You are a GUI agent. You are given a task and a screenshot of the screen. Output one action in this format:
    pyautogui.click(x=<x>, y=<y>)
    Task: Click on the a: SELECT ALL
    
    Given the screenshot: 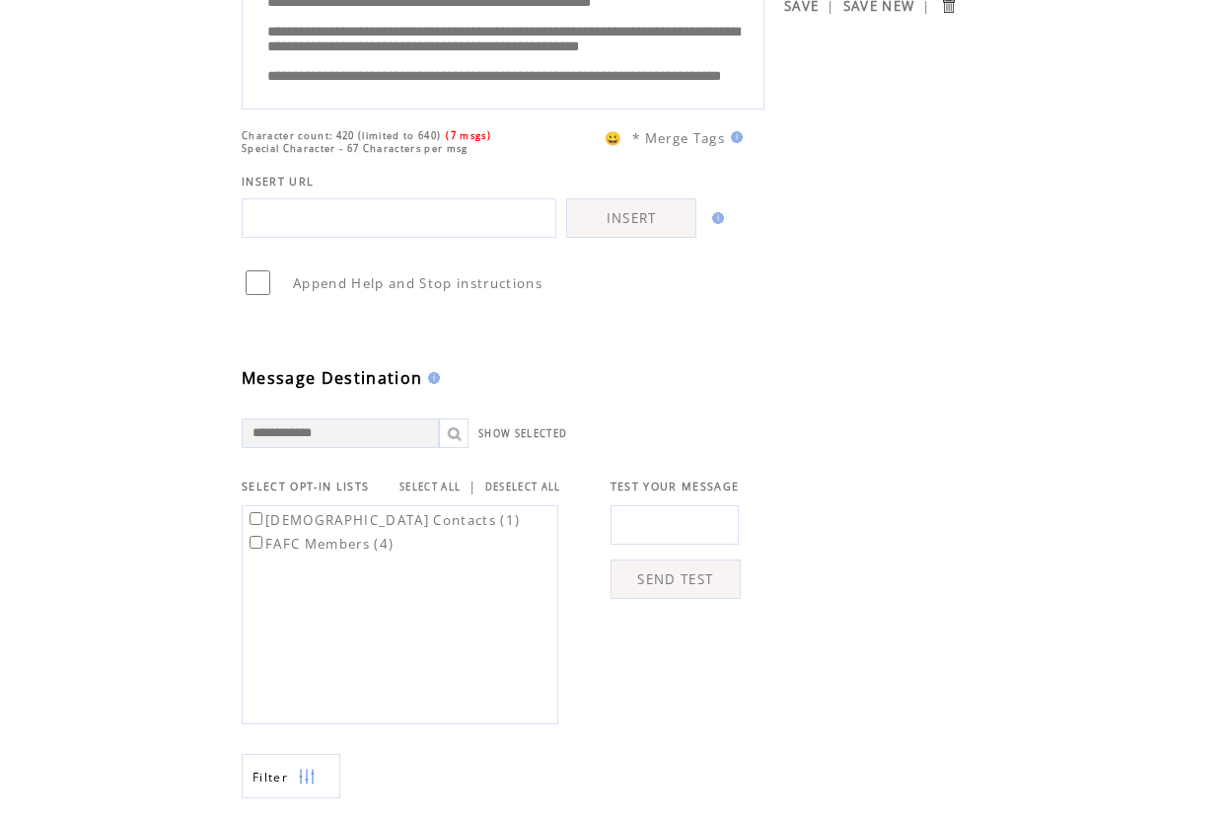 What is the action you would take?
    pyautogui.click(x=430, y=486)
    